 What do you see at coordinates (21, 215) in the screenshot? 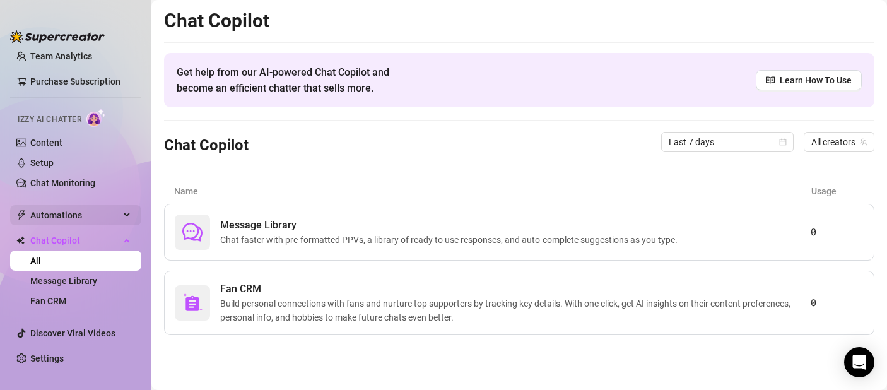
I see `span: thunderbolt` at bounding box center [21, 215].